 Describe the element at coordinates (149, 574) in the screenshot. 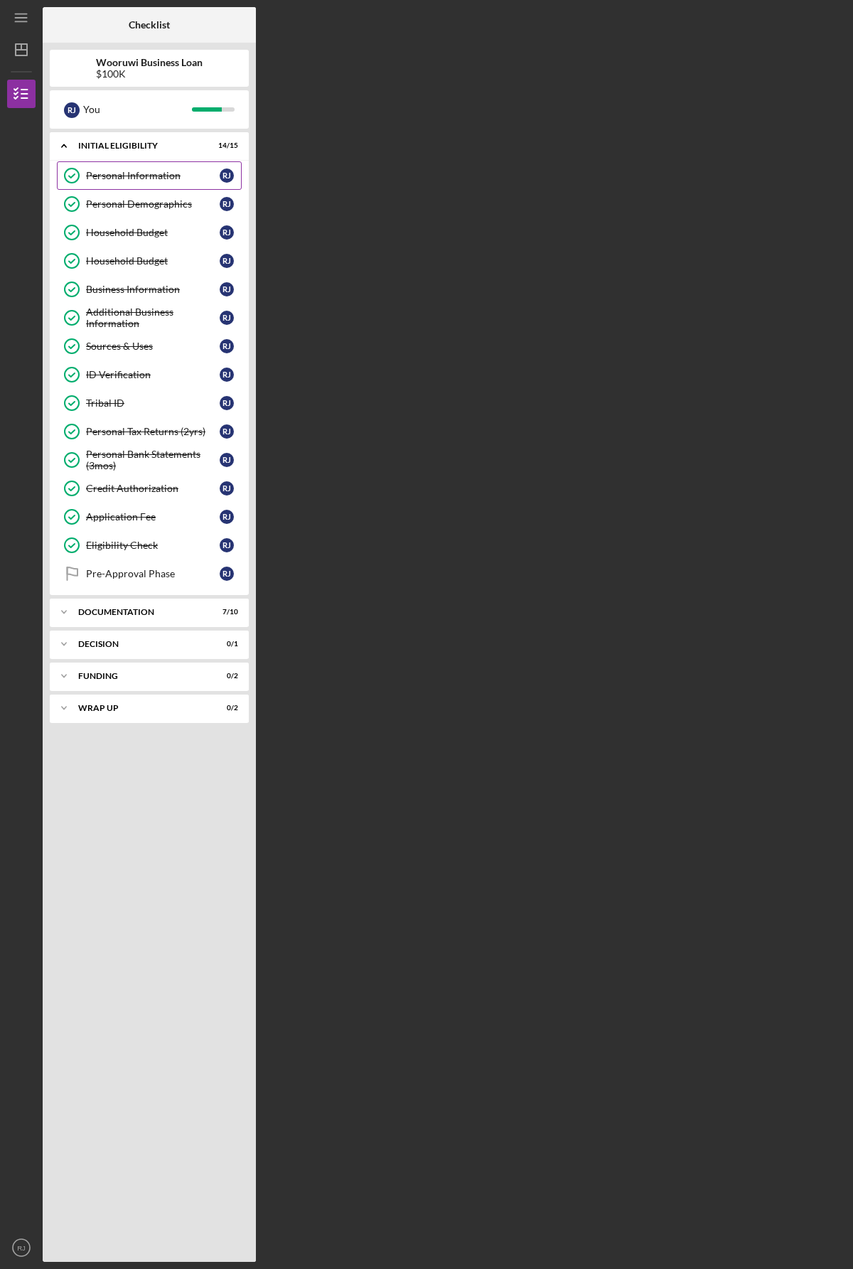

I see `a: Pre-Approval PhaseRJ` at that location.